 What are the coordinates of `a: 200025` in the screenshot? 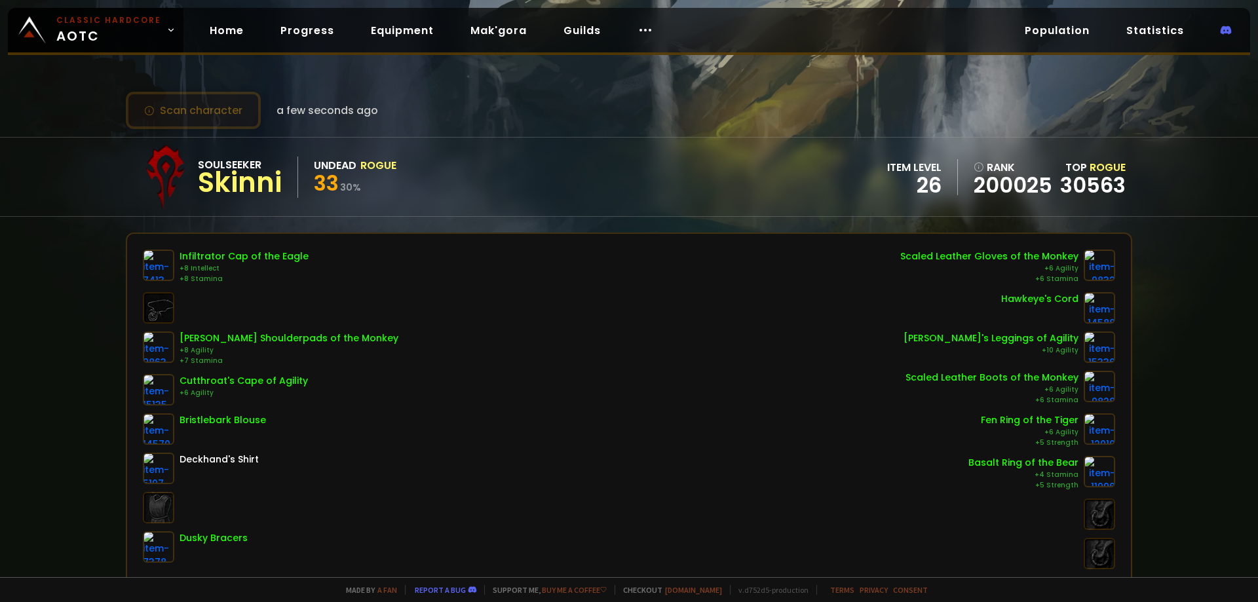 It's located at (1013, 185).